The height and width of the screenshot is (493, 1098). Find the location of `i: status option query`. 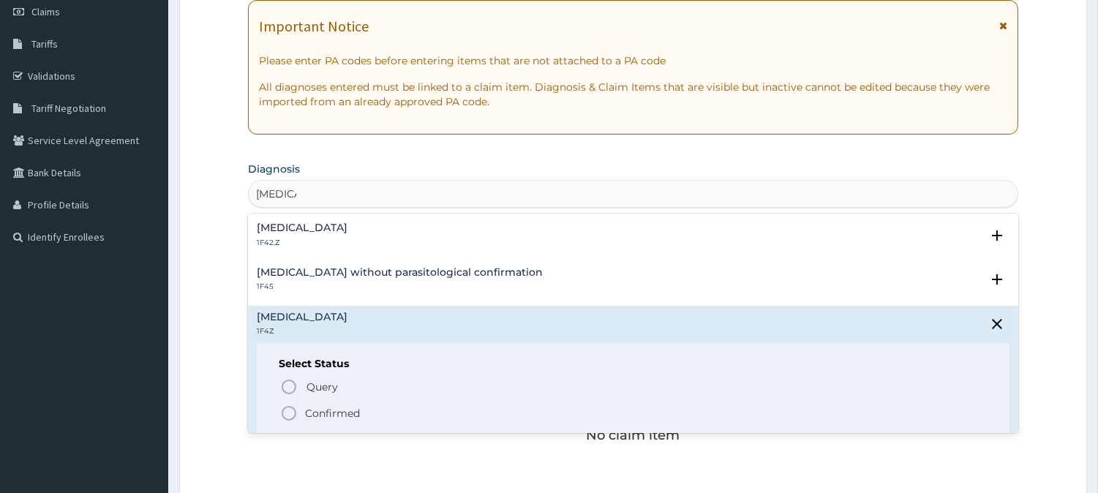

i: status option query is located at coordinates (289, 387).